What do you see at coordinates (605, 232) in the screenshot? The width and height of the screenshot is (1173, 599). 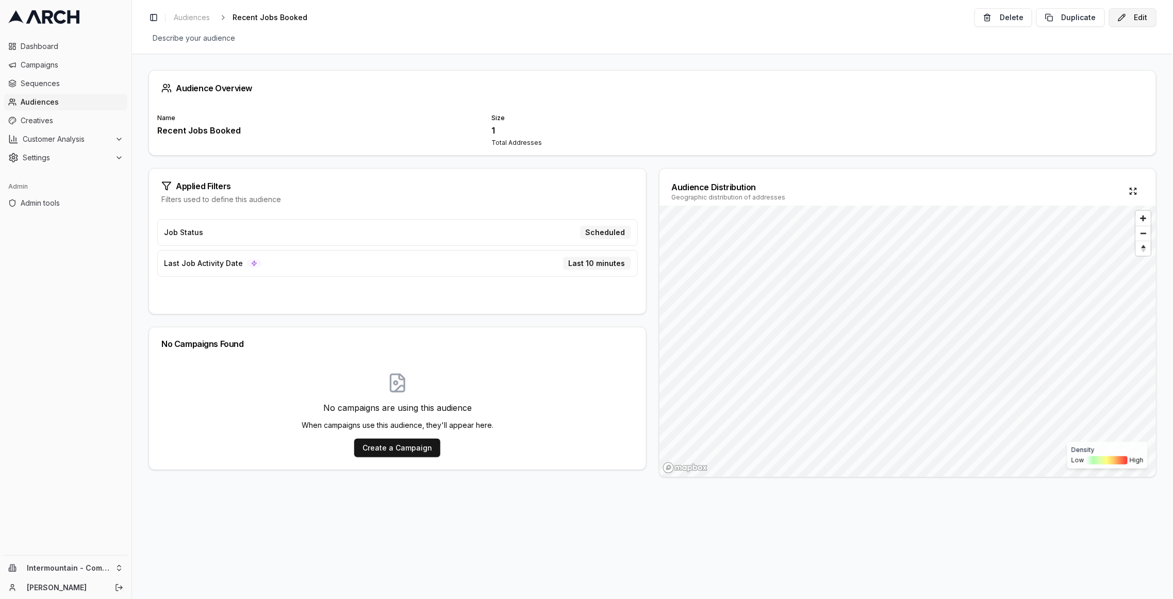 I see `div: Scheduled` at bounding box center [605, 232].